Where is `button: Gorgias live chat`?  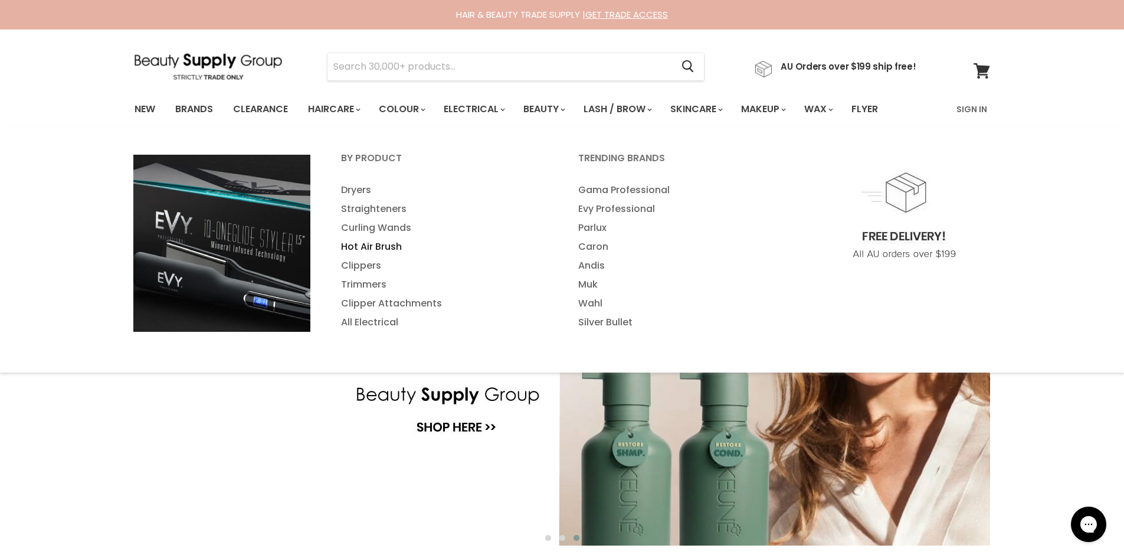
button: Gorgias live chat is located at coordinates (24, 22).